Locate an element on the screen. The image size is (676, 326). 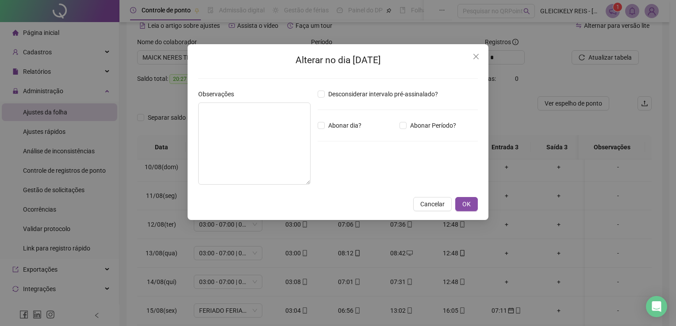
button: Close is located at coordinates (476, 57).